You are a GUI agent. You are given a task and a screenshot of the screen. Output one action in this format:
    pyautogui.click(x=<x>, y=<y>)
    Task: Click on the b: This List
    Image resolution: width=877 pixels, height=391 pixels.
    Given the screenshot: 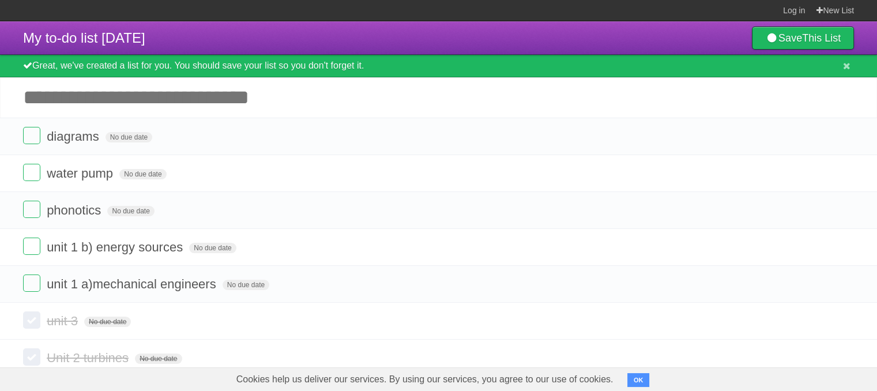 What is the action you would take?
    pyautogui.click(x=821, y=38)
    